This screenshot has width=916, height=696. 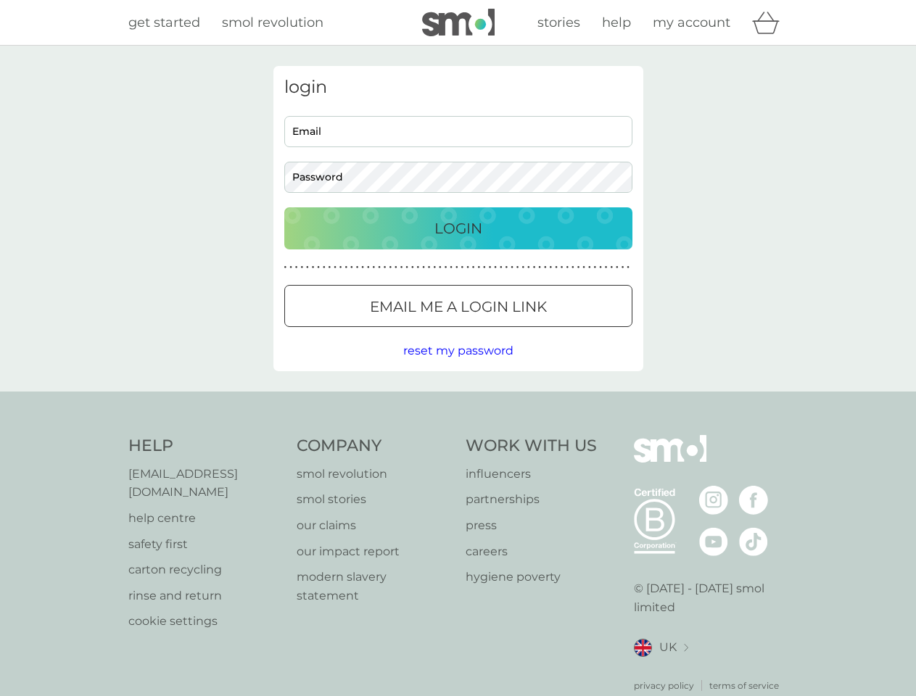 I want to click on img: smol, so click(x=458, y=22).